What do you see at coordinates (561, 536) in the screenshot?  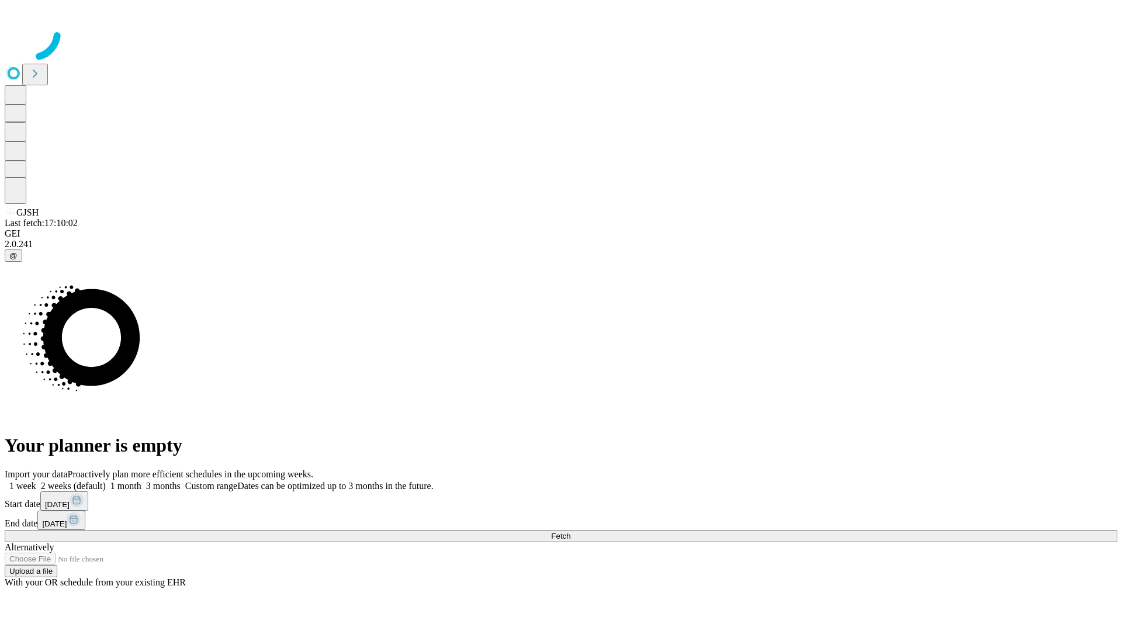 I see `button: Fetch` at bounding box center [561, 536].